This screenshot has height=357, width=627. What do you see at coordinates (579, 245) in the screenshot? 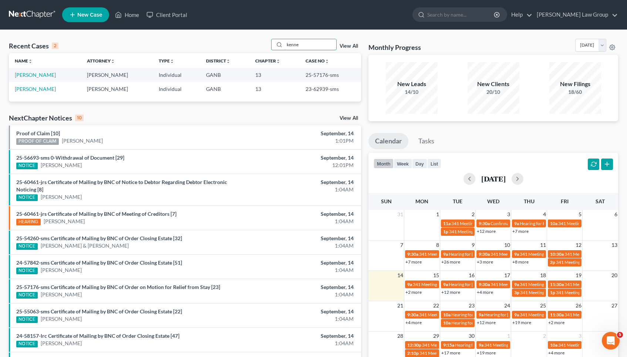
I see `span: 12` at bounding box center [579, 245].